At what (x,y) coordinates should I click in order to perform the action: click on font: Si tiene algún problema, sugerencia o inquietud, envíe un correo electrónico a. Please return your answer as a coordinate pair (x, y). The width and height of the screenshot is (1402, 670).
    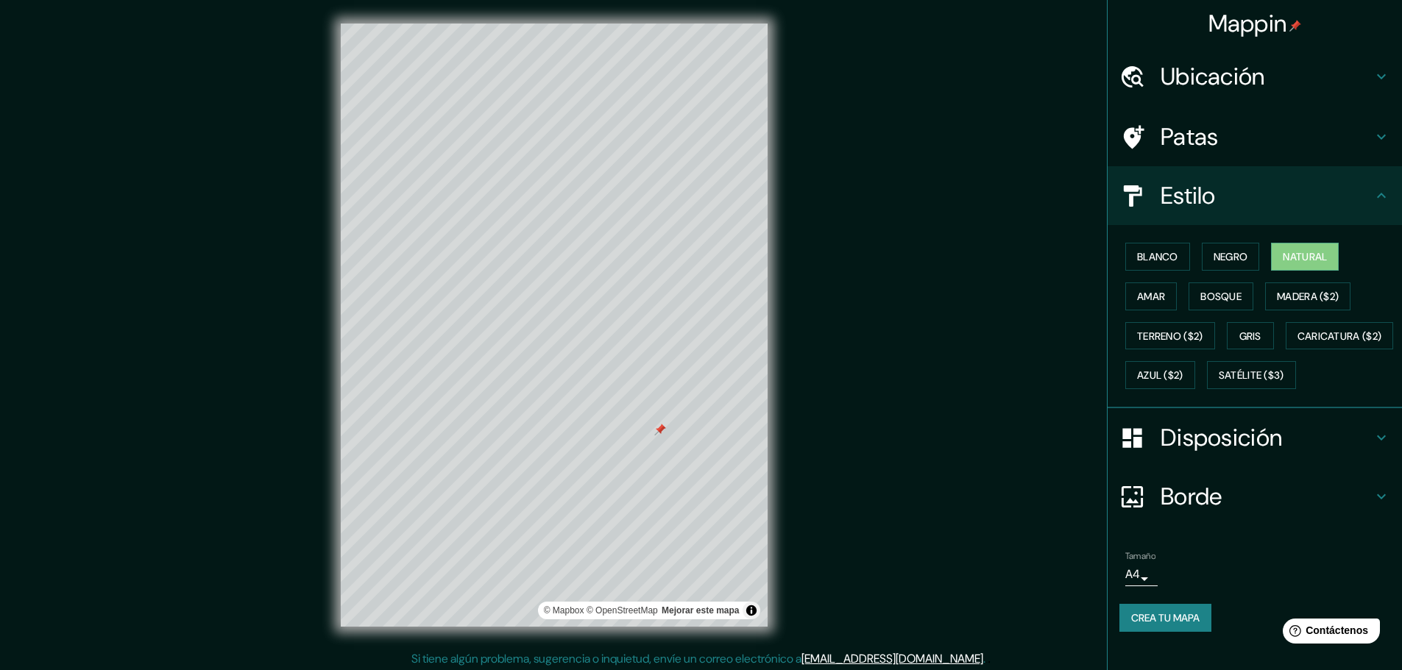
    Looking at the image, I should click on (606, 659).